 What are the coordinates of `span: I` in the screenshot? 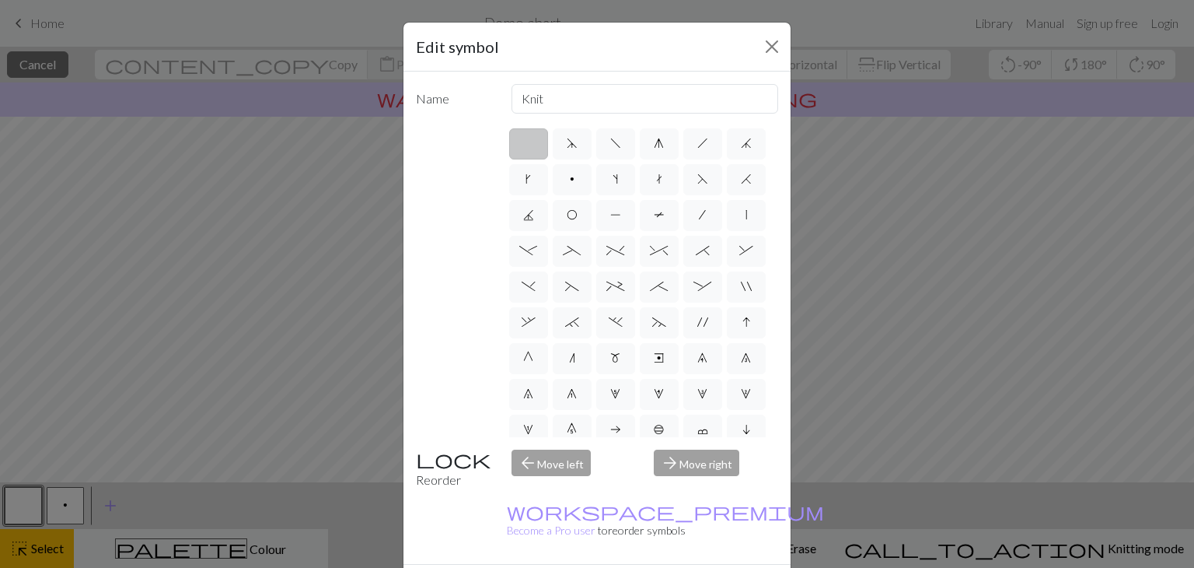 It's located at (746, 322).